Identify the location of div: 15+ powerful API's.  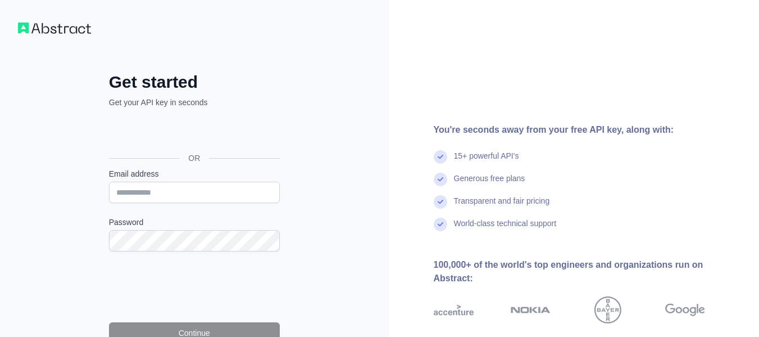
(487, 161).